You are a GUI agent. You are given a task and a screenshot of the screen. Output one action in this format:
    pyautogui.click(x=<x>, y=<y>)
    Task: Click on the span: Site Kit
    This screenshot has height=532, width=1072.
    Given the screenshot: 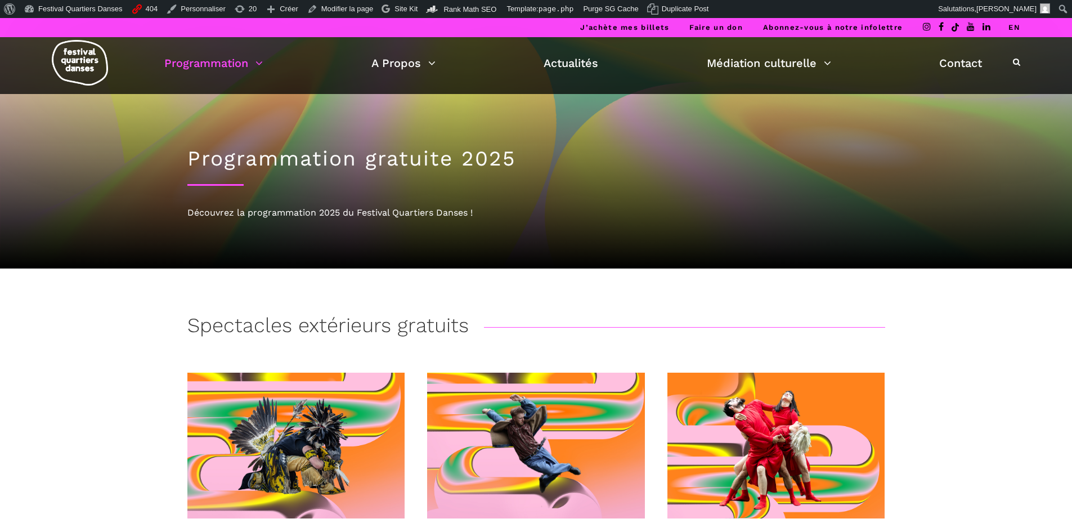 What is the action you would take?
    pyautogui.click(x=406, y=8)
    